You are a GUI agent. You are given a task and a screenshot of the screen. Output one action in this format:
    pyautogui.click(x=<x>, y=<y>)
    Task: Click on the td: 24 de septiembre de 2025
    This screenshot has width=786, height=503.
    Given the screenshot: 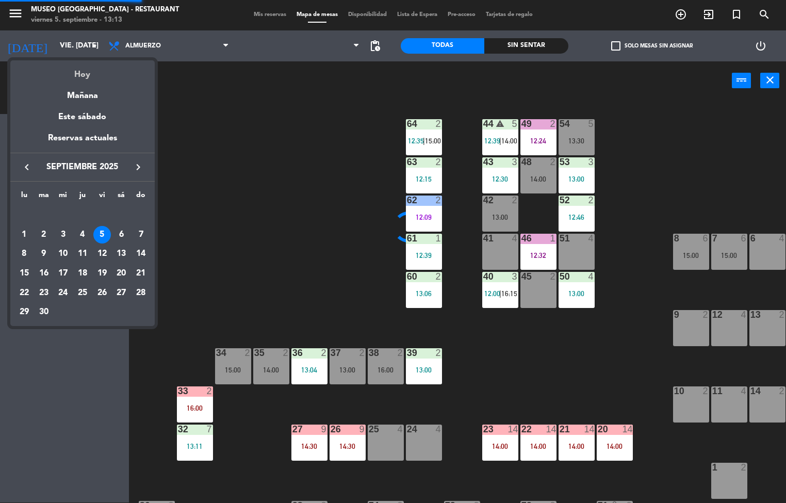 What is the action you would take?
    pyautogui.click(x=63, y=293)
    